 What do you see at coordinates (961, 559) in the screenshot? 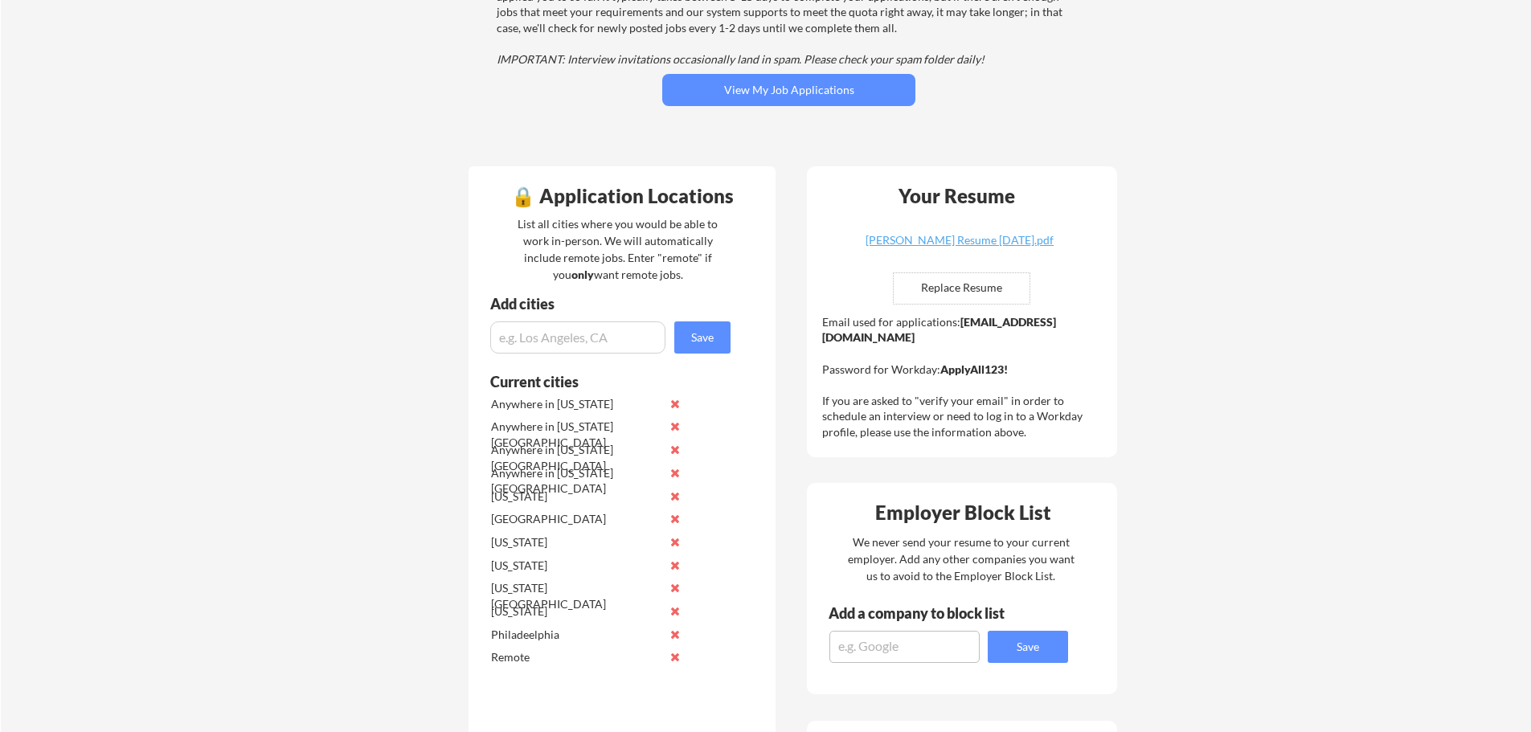
I see `div: We never send your resume to your current employer. Add any other companies you want us to avoid ...` at bounding box center [961, 559].